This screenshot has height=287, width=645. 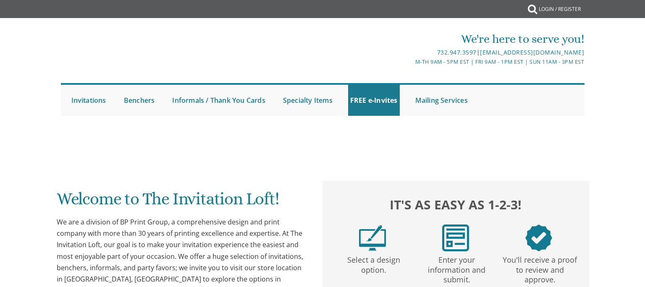 What do you see at coordinates (410, 39) in the screenshot?
I see `div: We're here to serve you!` at bounding box center [410, 39].